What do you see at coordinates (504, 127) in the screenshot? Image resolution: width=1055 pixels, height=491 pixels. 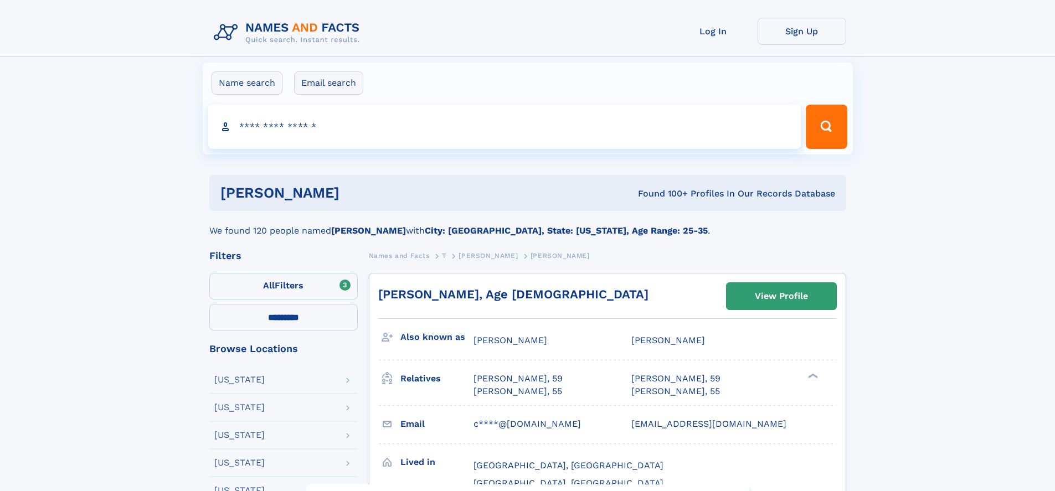 I see `input: search input` at bounding box center [504, 127].